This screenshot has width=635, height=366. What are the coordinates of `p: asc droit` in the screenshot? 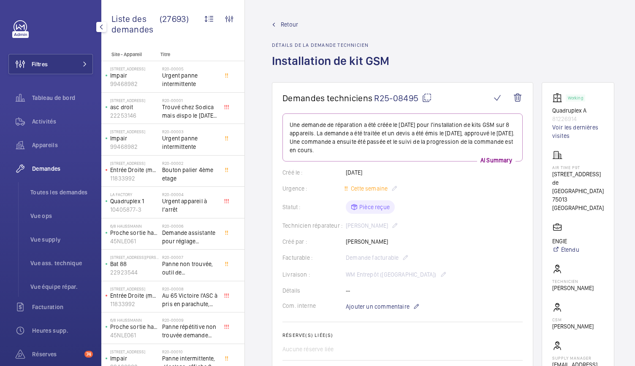 It's located at (134, 107).